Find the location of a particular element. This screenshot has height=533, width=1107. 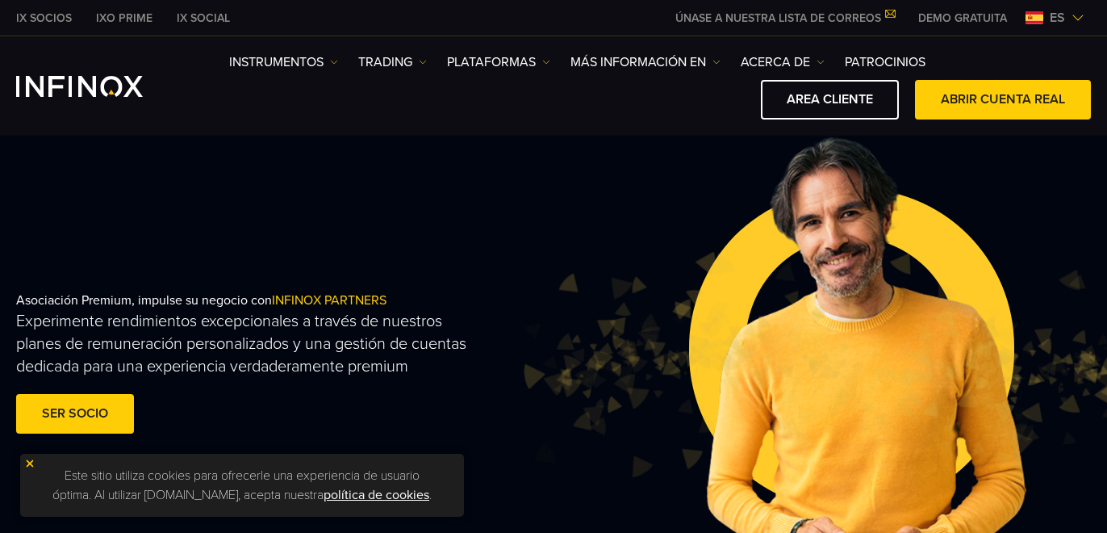

a: PLATAFORMAS is located at coordinates (499, 62).